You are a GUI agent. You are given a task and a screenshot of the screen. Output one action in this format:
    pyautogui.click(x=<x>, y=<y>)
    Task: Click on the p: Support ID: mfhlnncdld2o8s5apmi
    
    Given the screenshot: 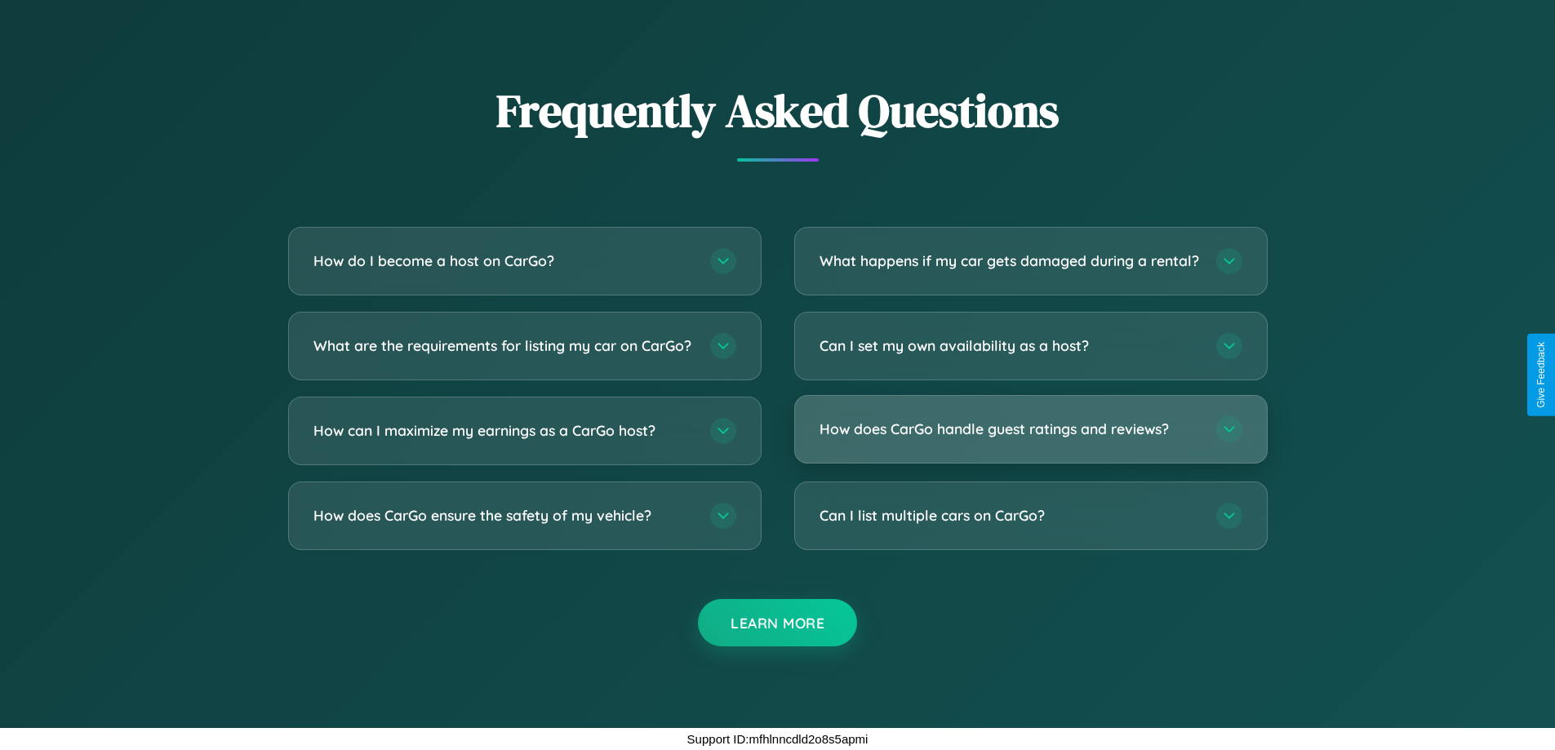 What is the action you would take?
    pyautogui.click(x=778, y=739)
    